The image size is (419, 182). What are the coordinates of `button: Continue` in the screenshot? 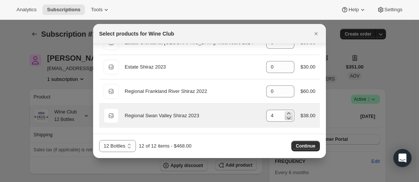 It's located at (305, 146).